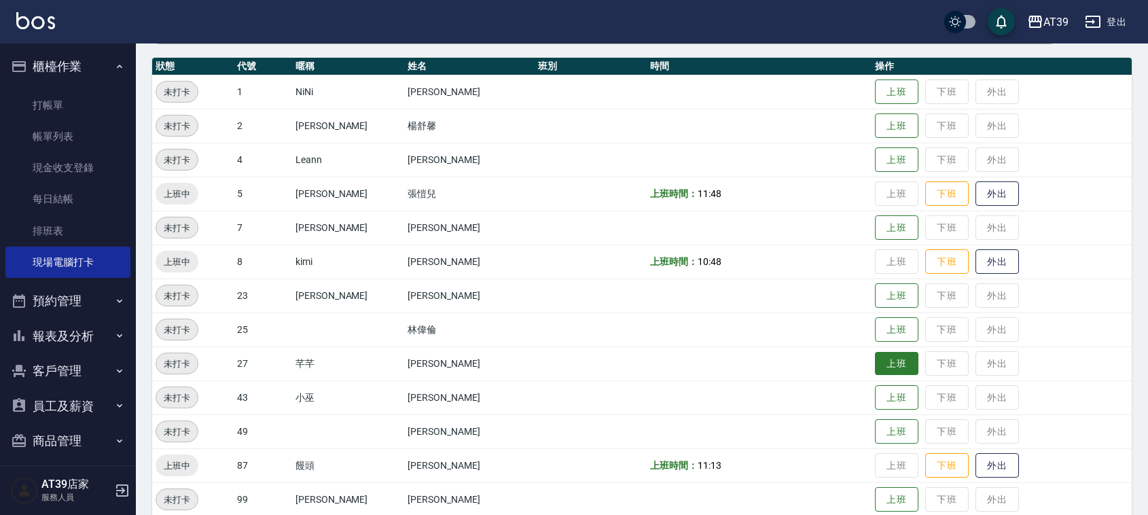 The image size is (1148, 515). Describe the element at coordinates (759, 67) in the screenshot. I see `th: 時間` at that location.